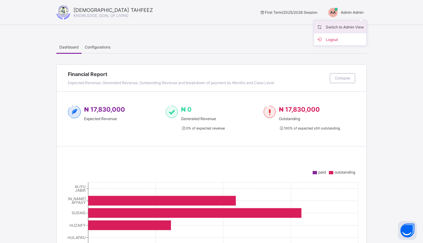 This screenshot has height=243, width=423. What do you see at coordinates (80, 190) in the screenshot?
I see `tspan: JABIR` at bounding box center [80, 190].